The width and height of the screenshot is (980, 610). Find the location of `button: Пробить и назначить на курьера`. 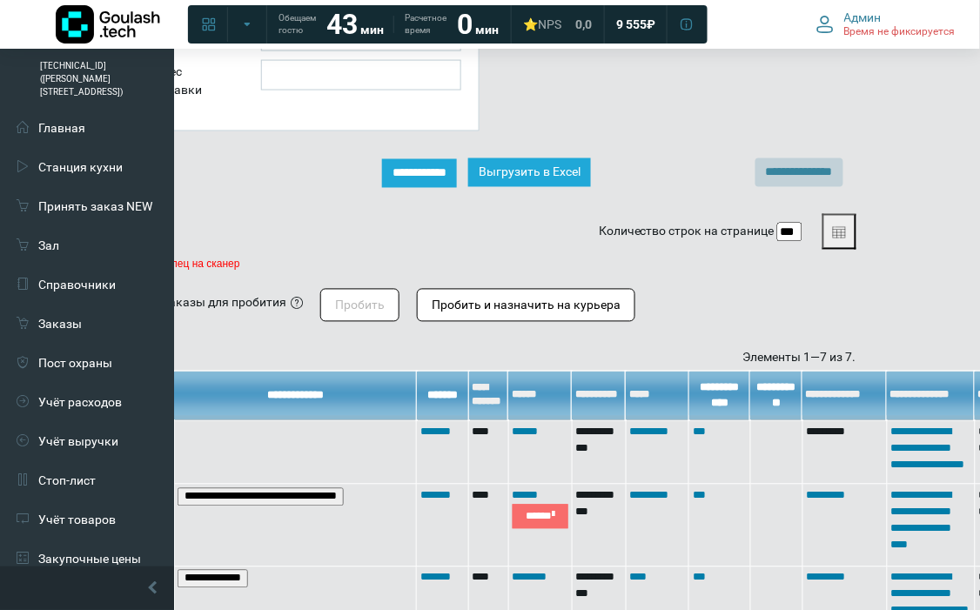

button: Пробить и назначить на курьера is located at coordinates (525, 305).